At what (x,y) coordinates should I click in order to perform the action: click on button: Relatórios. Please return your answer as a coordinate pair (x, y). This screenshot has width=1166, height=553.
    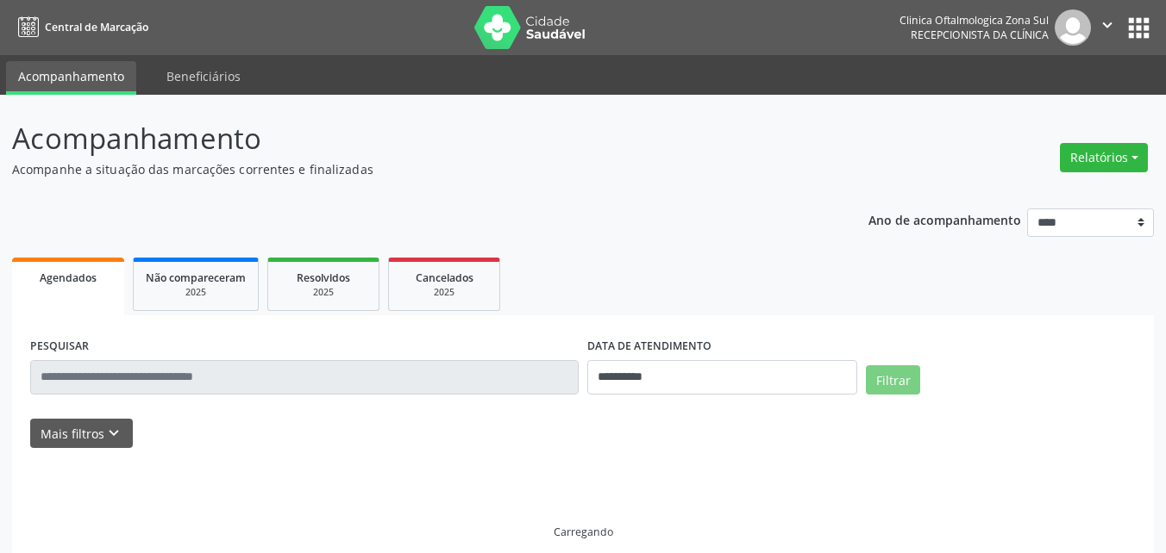
    Looking at the image, I should click on (1103, 158).